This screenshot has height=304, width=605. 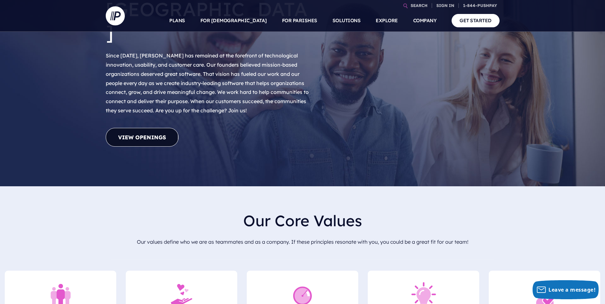 I want to click on a: FOR PARISHES, so click(x=299, y=21).